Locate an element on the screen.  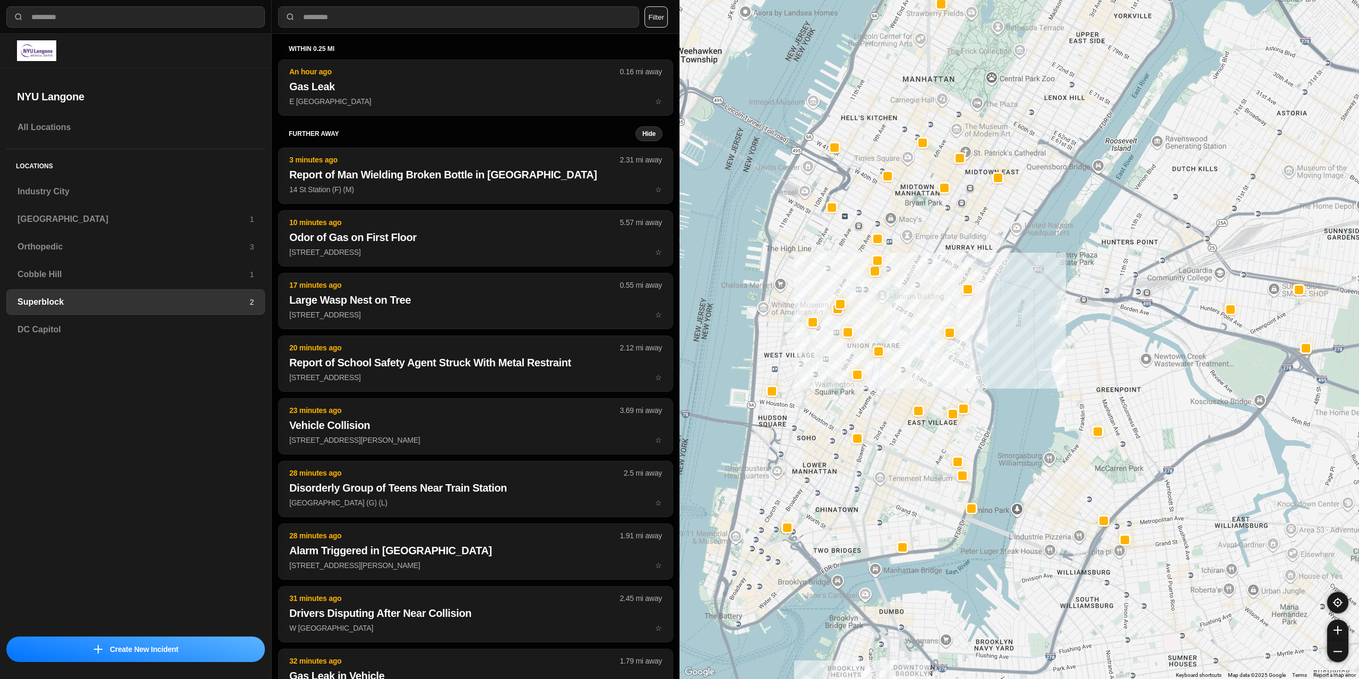
img: search is located at coordinates (290, 17).